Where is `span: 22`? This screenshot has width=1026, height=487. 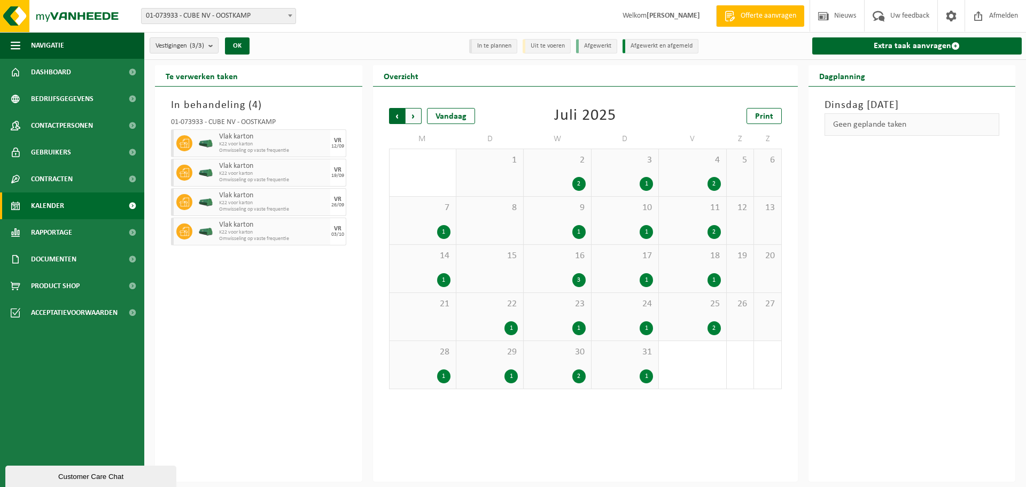 span: 22 is located at coordinates (490, 304).